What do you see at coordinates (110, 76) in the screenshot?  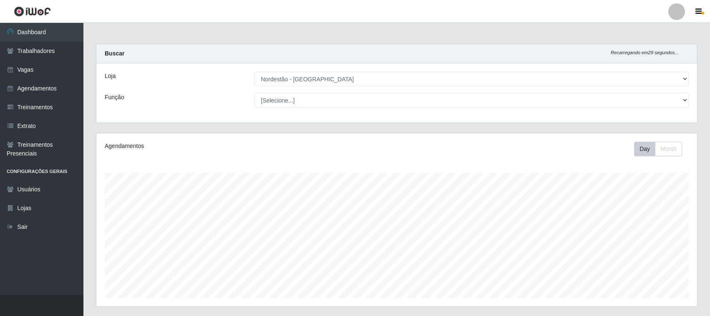 I see `label: Loja` at bounding box center [110, 76].